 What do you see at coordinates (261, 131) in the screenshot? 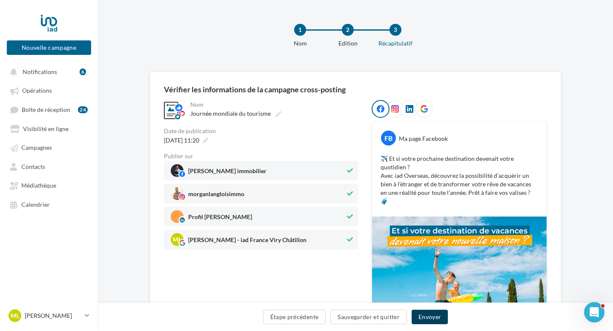
I see `div: Date de publication` at bounding box center [261, 131].